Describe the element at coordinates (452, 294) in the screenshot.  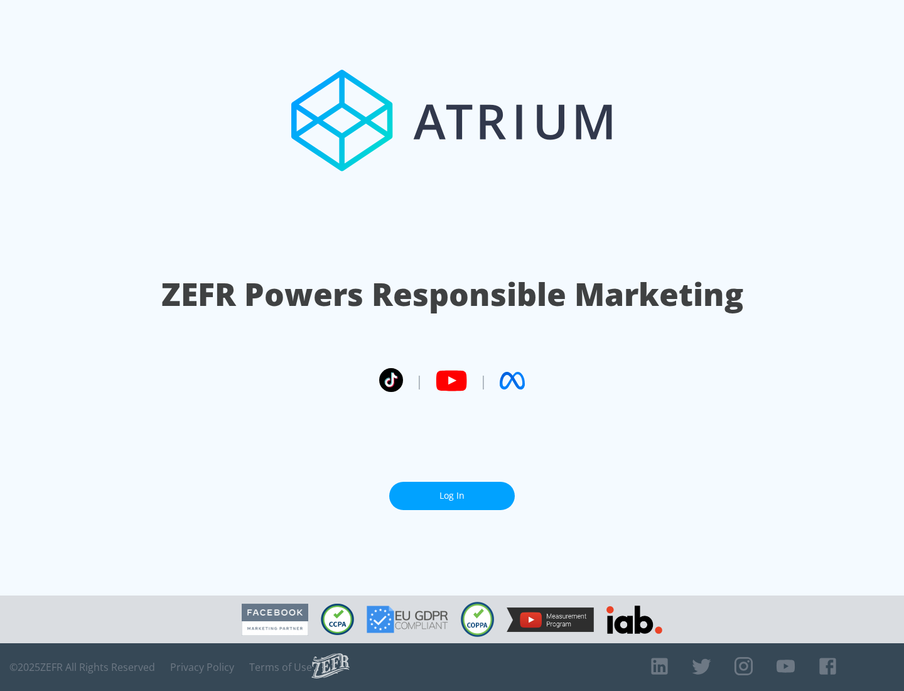
I see `h1: ZEFR Powers Responsible Marketing` at that location.